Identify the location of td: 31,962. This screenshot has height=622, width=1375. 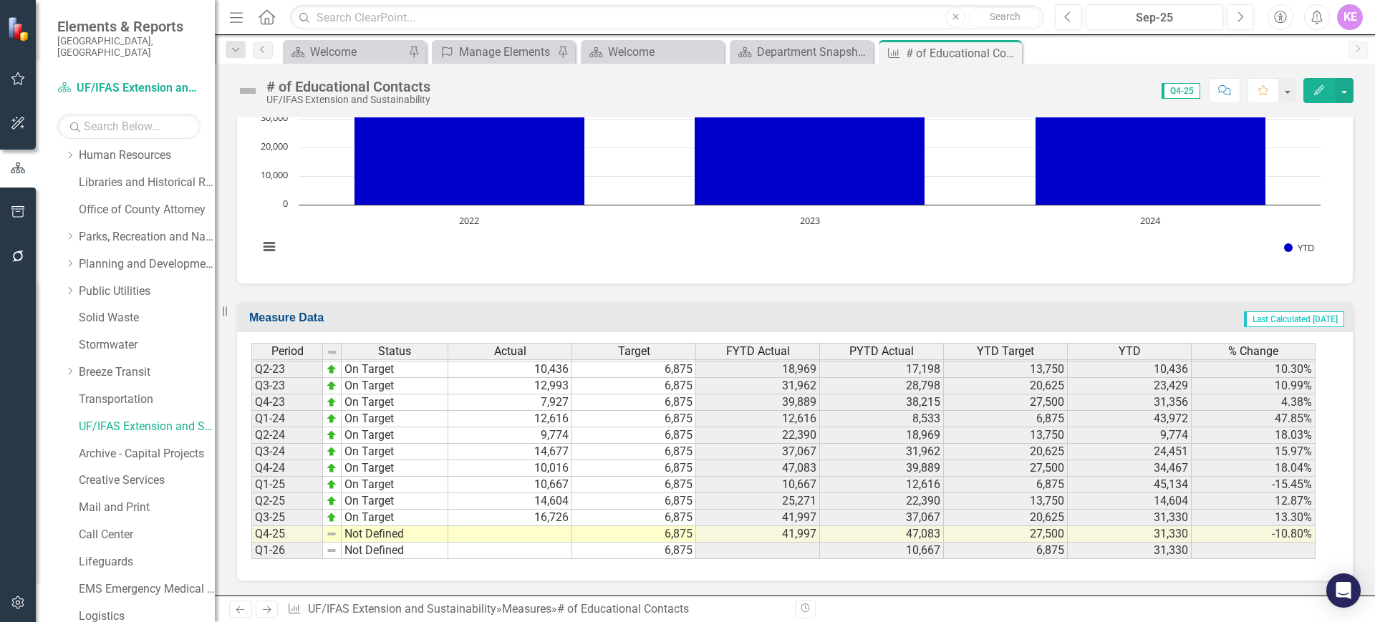
(758, 386).